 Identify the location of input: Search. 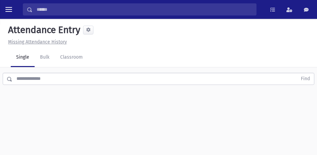
(144, 9).